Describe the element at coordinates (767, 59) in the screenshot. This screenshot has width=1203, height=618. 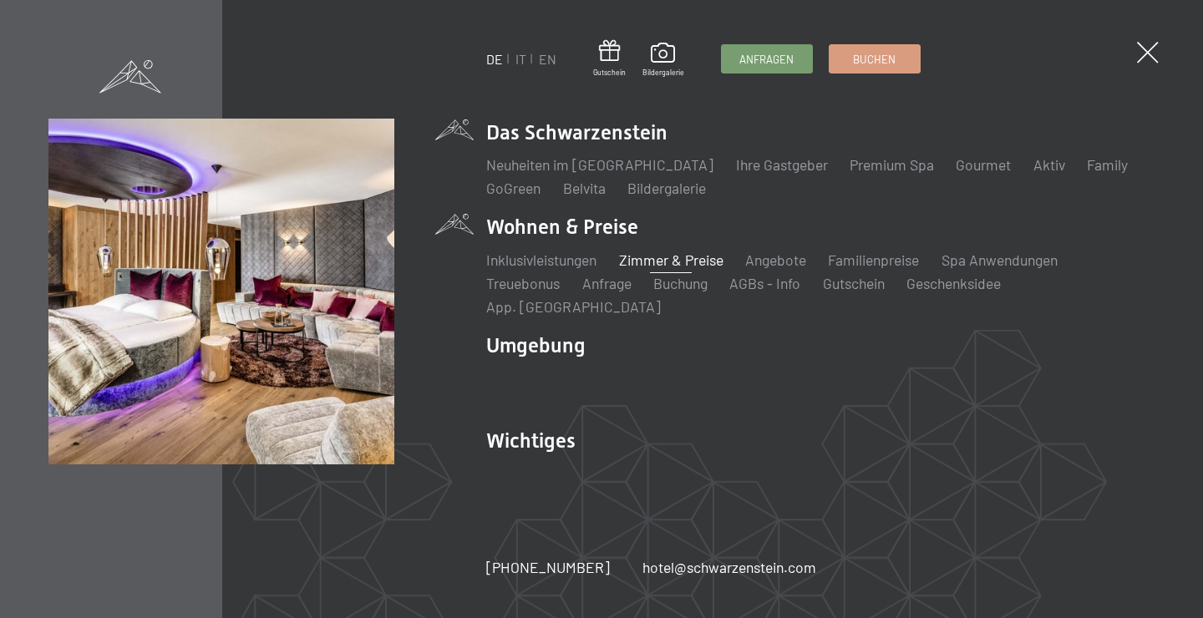
I see `a: Anfragen` at that location.